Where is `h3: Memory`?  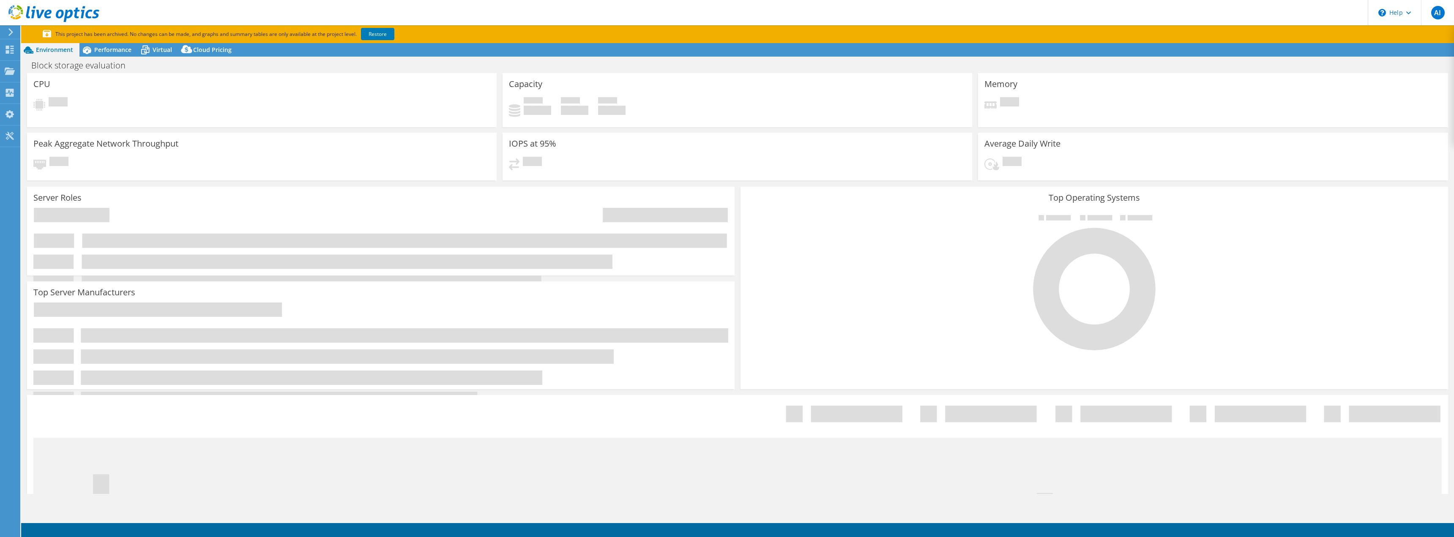
h3: Memory is located at coordinates (1001, 84).